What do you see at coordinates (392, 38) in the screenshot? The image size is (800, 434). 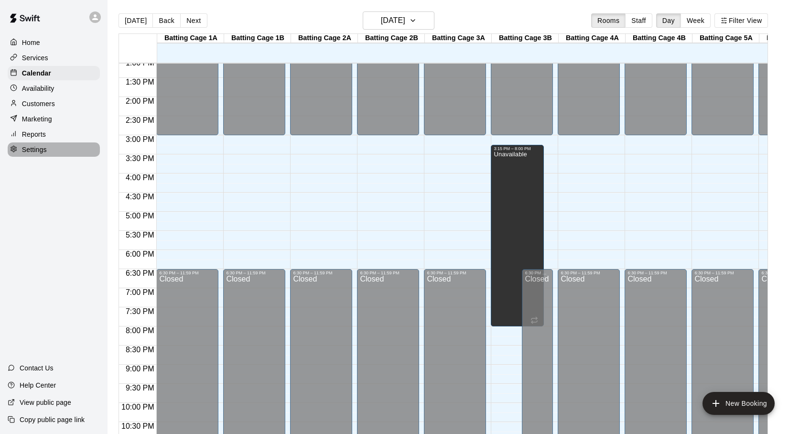 I see `div: Batting Cage 2B` at bounding box center [392, 38].